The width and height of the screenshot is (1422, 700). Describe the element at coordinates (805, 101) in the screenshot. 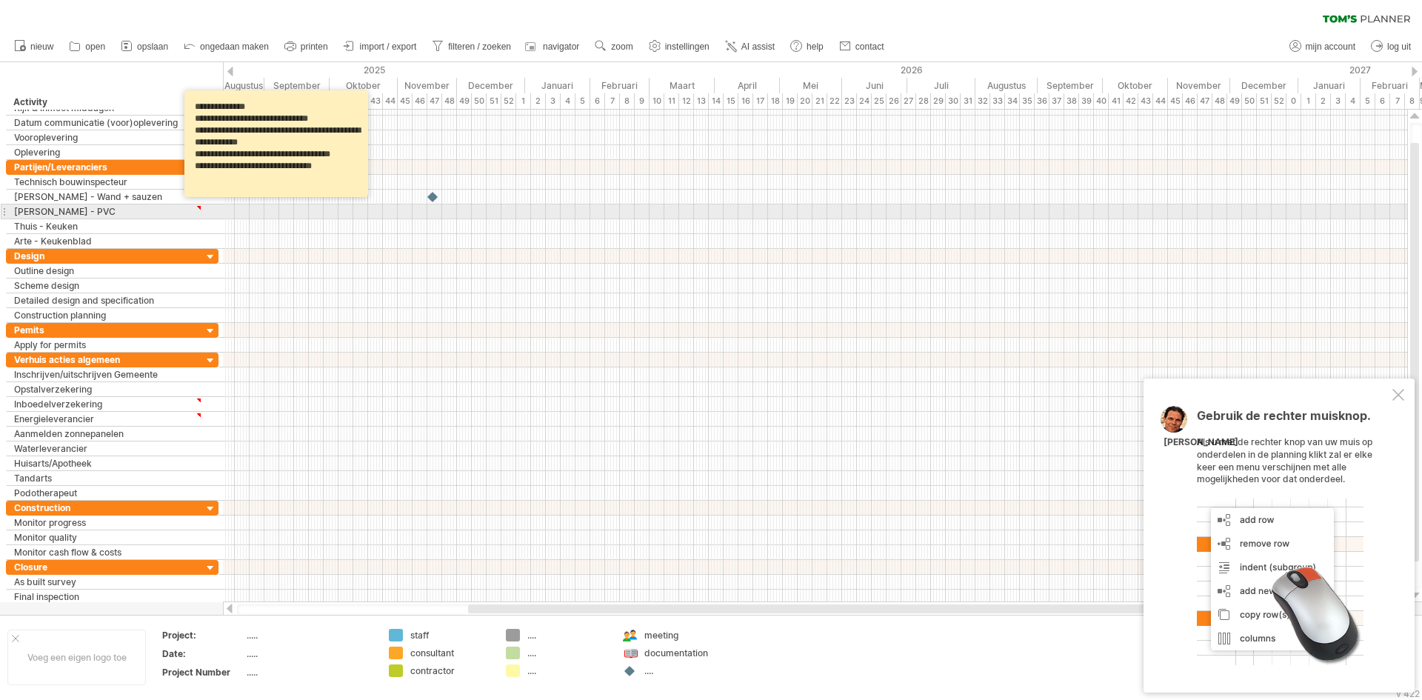

I see `div: 20` at that location.